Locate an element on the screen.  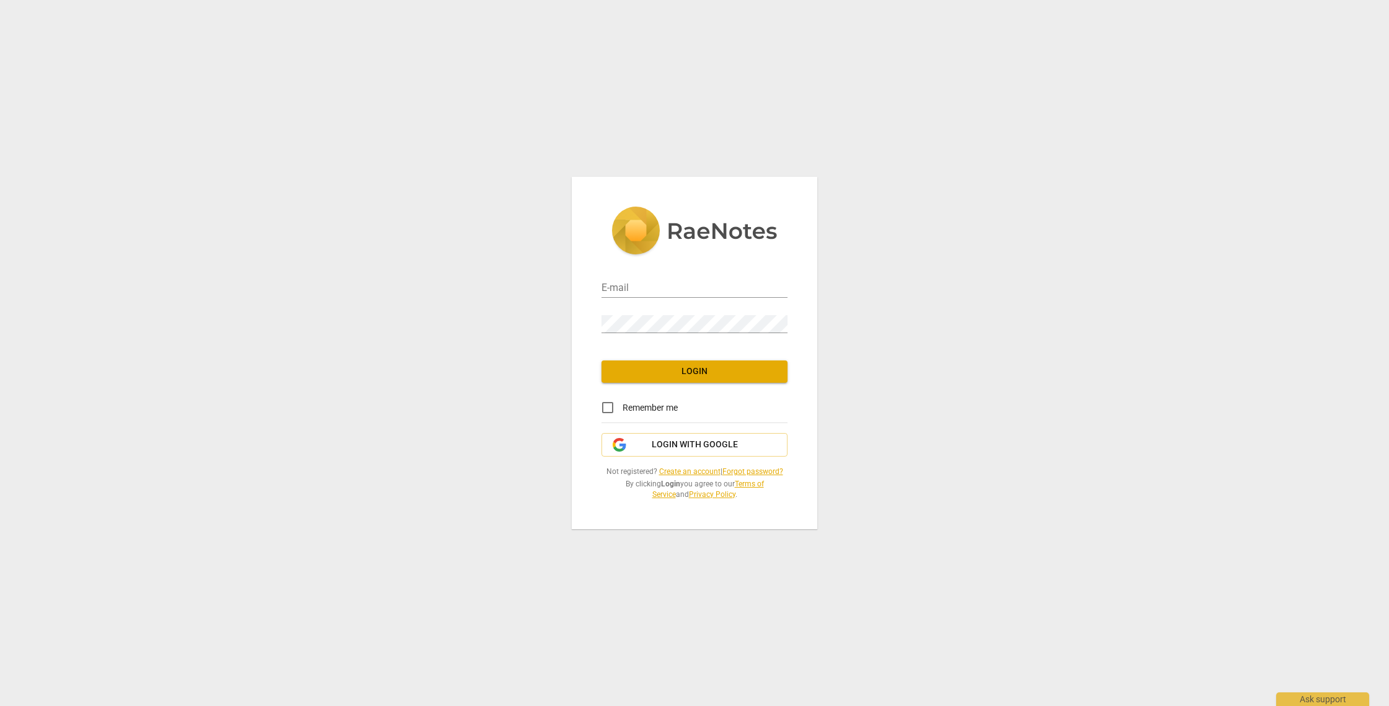
span: Login is located at coordinates (695, 372).